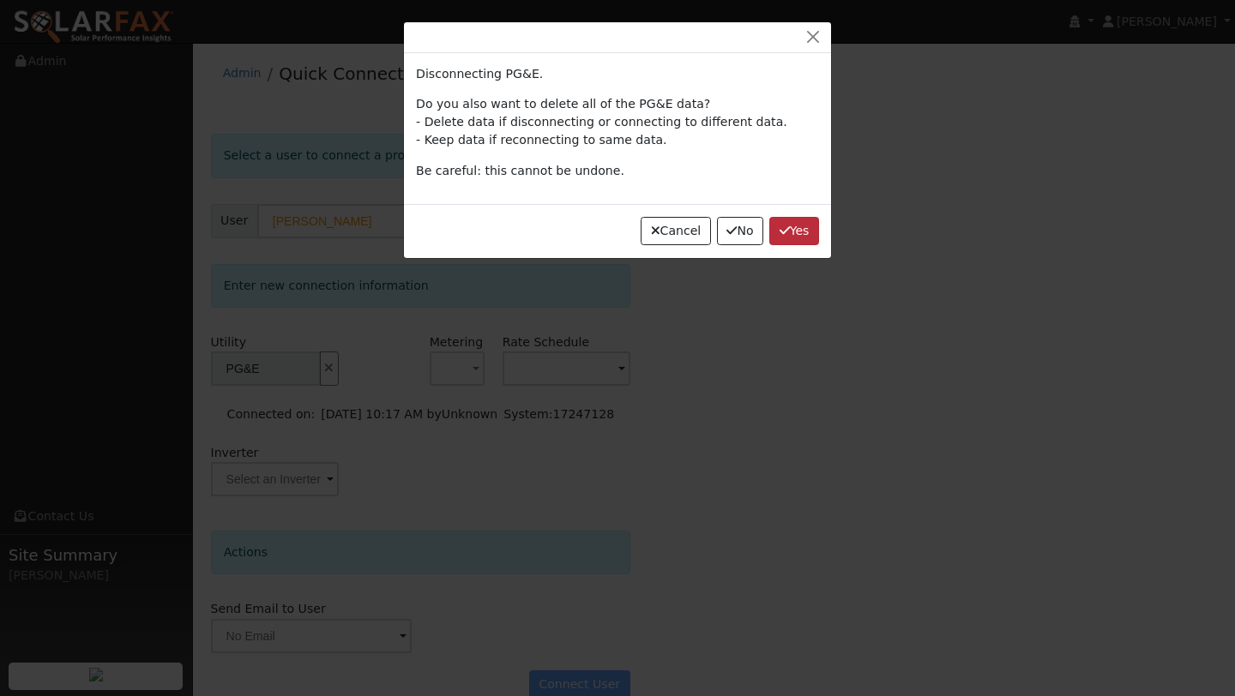 Image resolution: width=1235 pixels, height=696 pixels. What do you see at coordinates (740, 231) in the screenshot?
I see `button: No` at bounding box center [740, 231].